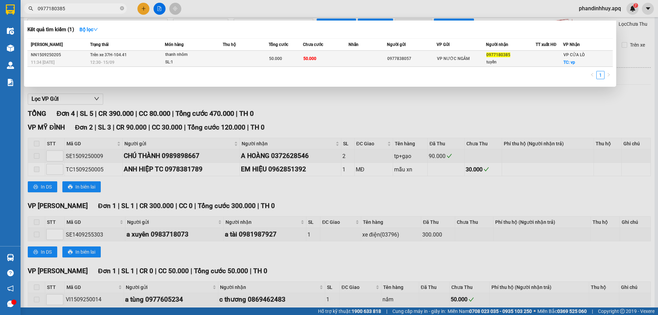 The width and height of the screenshot is (658, 315). I want to click on span: search, so click(31, 9).